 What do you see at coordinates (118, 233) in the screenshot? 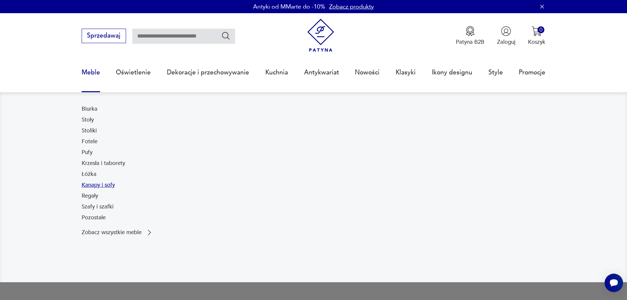
I see `a: Zobacz wszystkie meble` at bounding box center [118, 233].